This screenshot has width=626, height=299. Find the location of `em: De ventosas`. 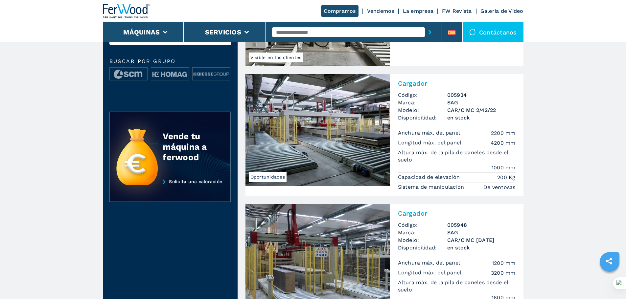

em: De ventosas is located at coordinates (499, 187).